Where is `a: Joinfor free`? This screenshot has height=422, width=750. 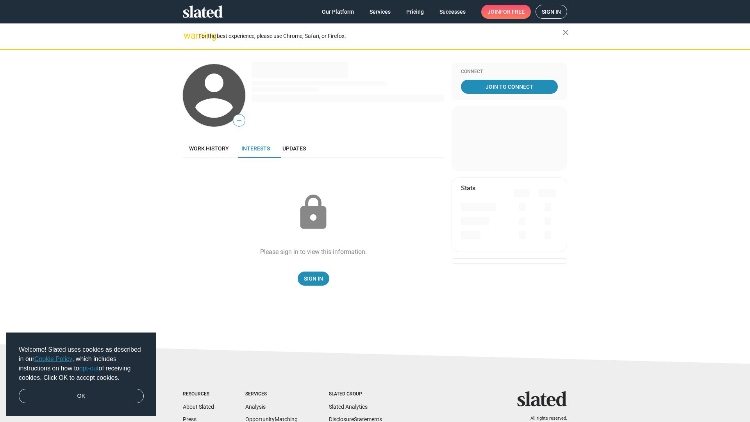
a: Joinfor free is located at coordinates (506, 12).